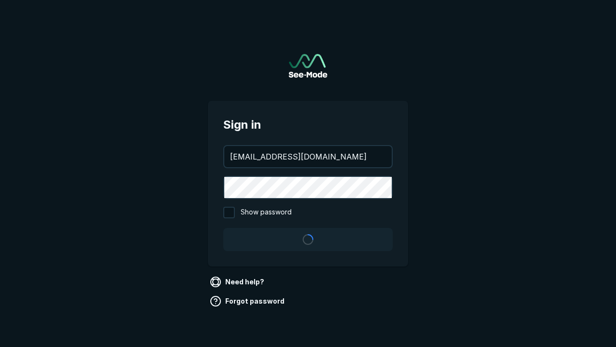 The height and width of the screenshot is (347, 616). Describe the element at coordinates (266, 212) in the screenshot. I see `span: Show password` at that location.